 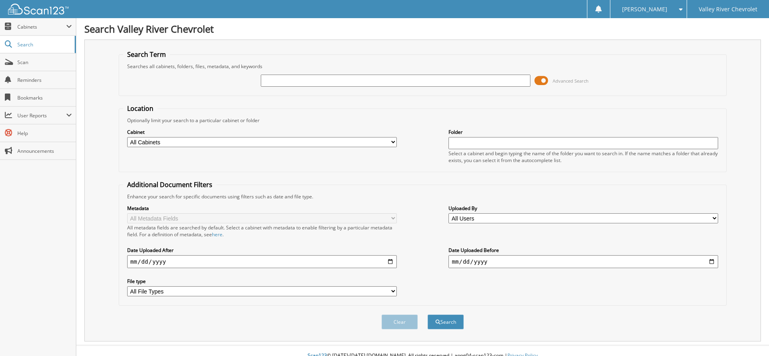 What do you see at coordinates (422, 120) in the screenshot?
I see `div: Optionally limit your search to a particular cabinet or folder` at bounding box center [422, 120].